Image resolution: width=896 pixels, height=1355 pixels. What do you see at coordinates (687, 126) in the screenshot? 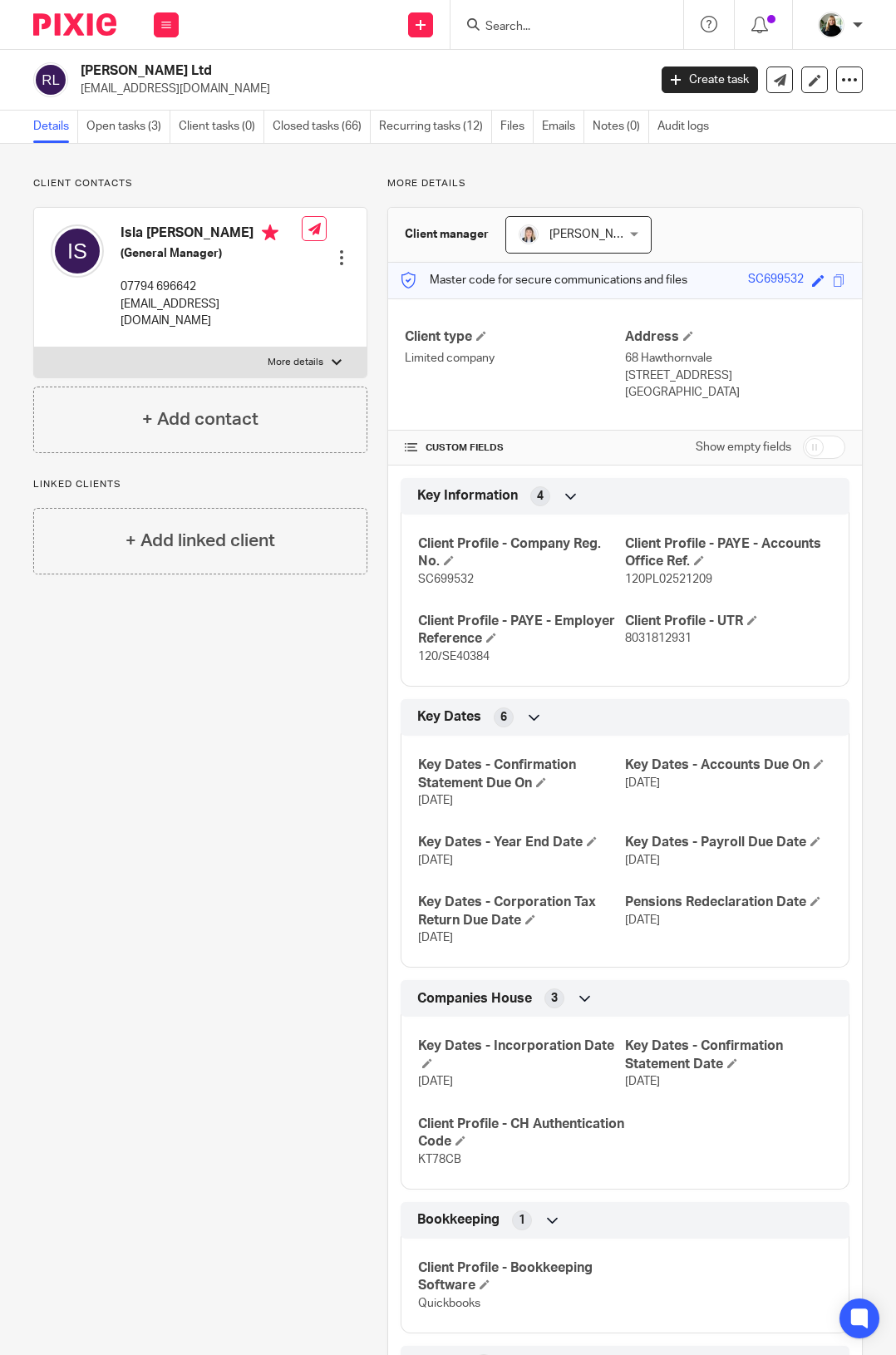
I see `a: Audit logs` at bounding box center [687, 126].